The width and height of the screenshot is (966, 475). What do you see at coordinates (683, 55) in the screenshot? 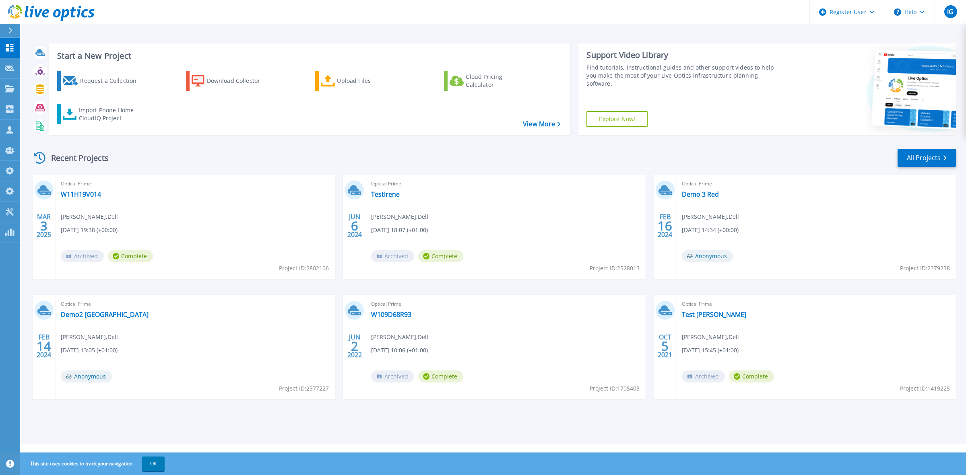
I see `div: Support Video Library` at bounding box center [683, 55].